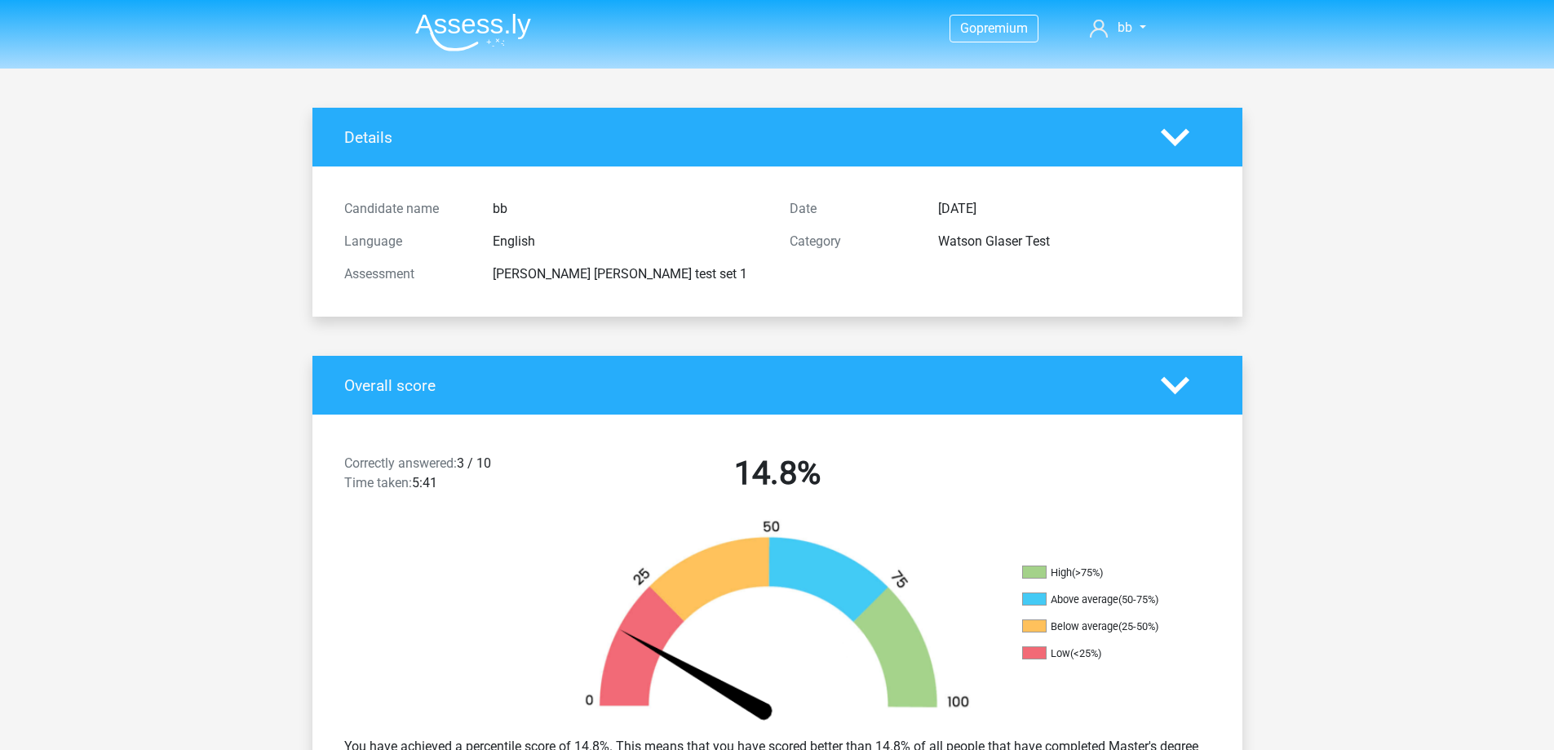  What do you see at coordinates (740, 385) in the screenshot?
I see `h4: Overall score` at bounding box center [740, 385].